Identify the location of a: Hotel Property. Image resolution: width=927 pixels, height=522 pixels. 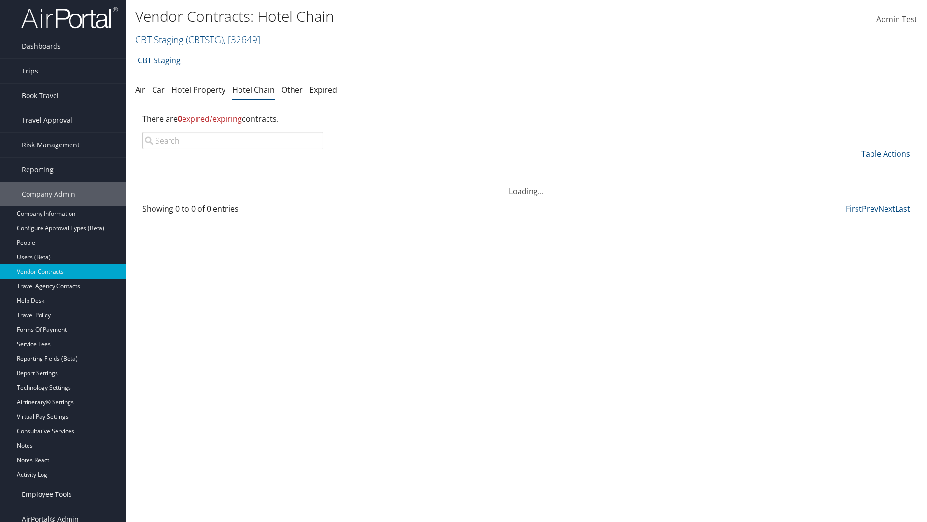
(199, 90).